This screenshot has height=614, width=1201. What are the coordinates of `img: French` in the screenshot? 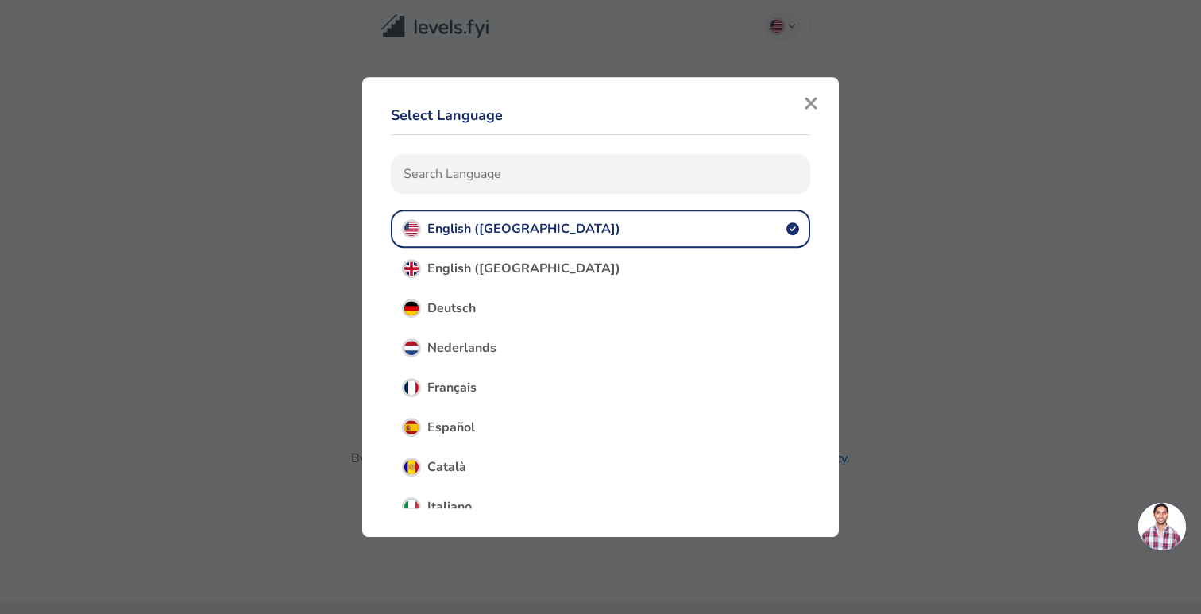 It's located at (411, 388).